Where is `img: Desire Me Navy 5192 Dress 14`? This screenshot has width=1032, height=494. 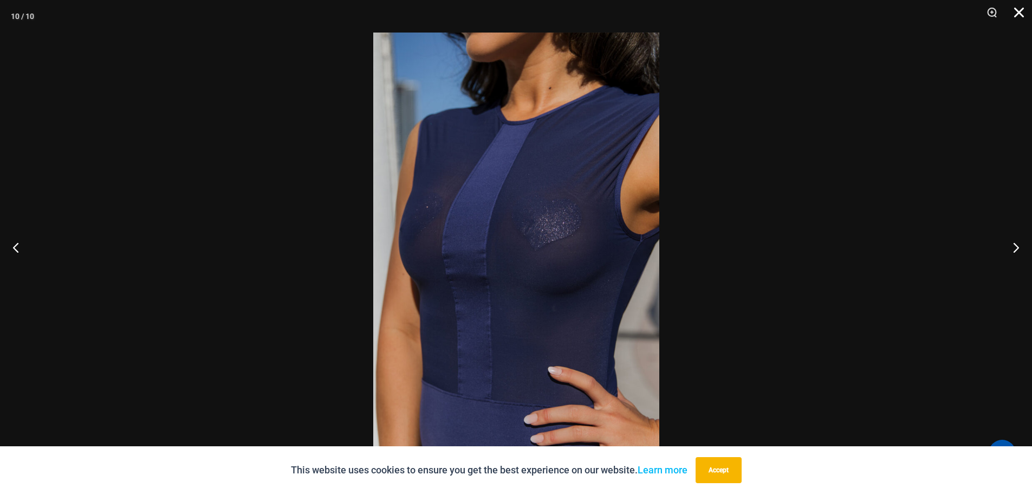
img: Desire Me Navy 5192 Dress 14 is located at coordinates (516, 247).